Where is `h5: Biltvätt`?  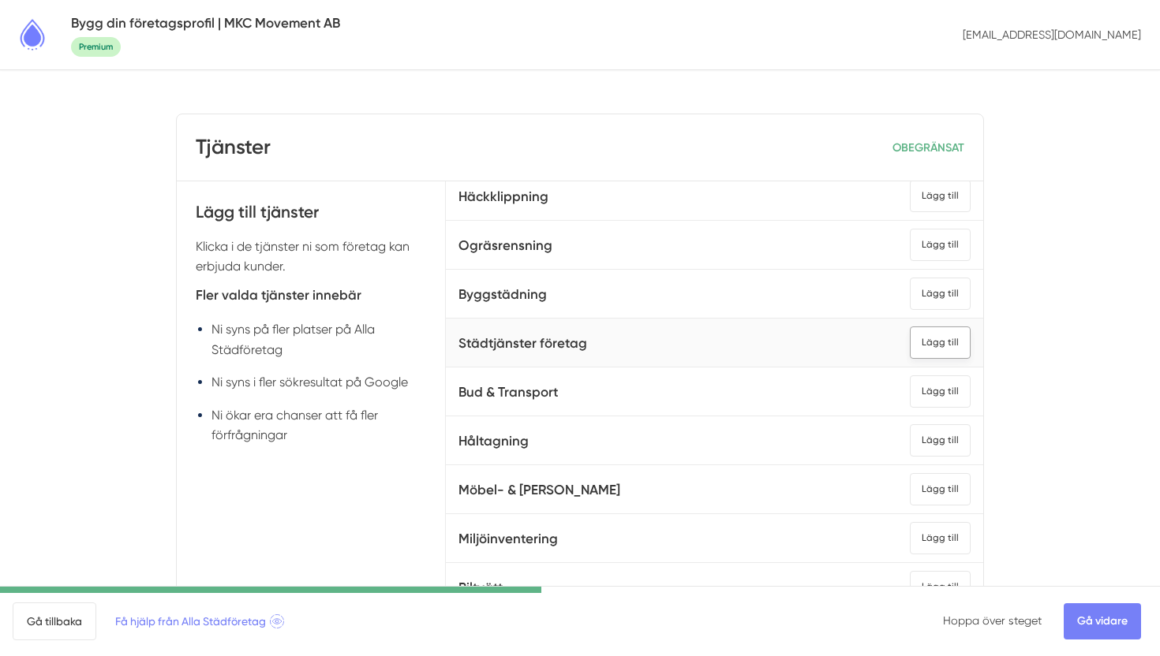 h5: Biltvätt is located at coordinates (480, 588).